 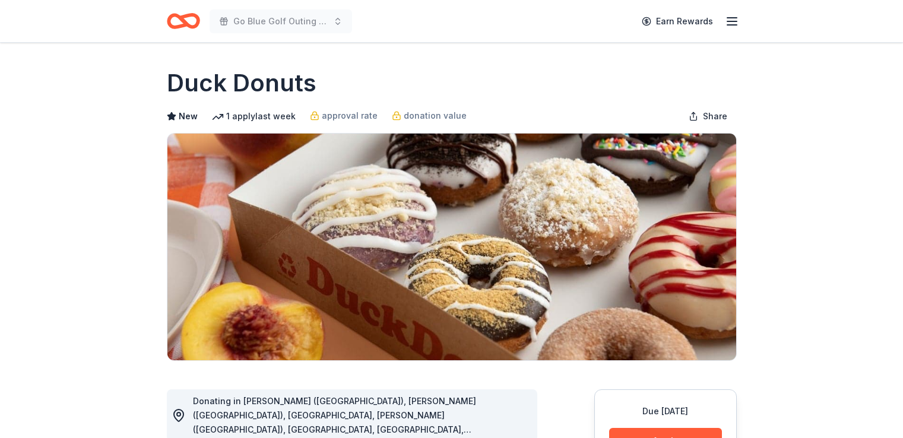 I want to click on img: Image for Duck Donuts, so click(x=452, y=247).